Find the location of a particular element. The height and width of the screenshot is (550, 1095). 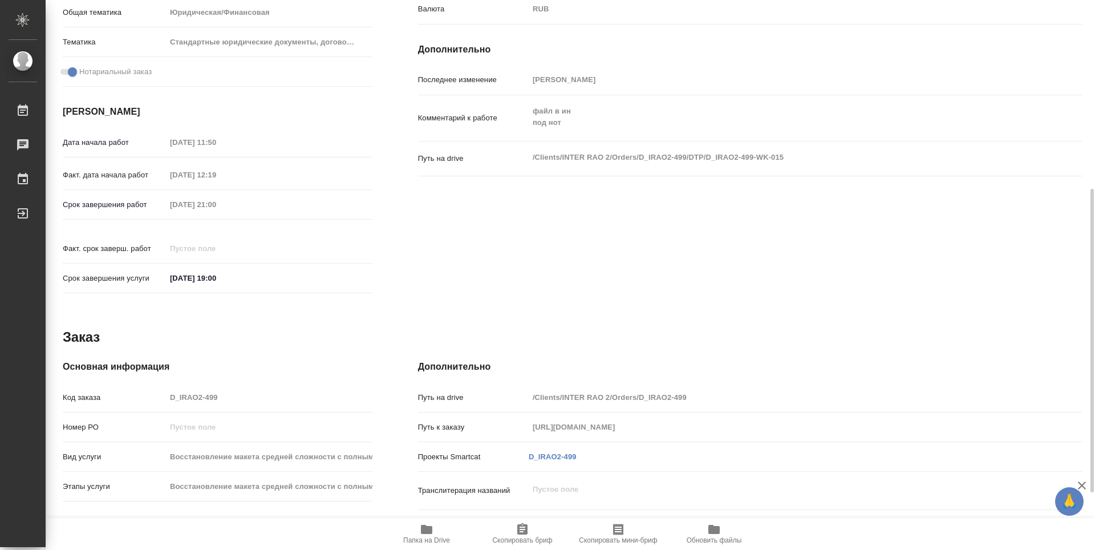

p: Срок завершения работ is located at coordinates (114, 205).